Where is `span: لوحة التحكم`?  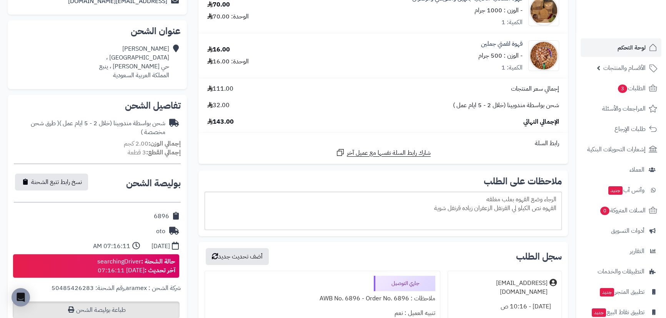 span: لوحة التحكم is located at coordinates (631, 48).